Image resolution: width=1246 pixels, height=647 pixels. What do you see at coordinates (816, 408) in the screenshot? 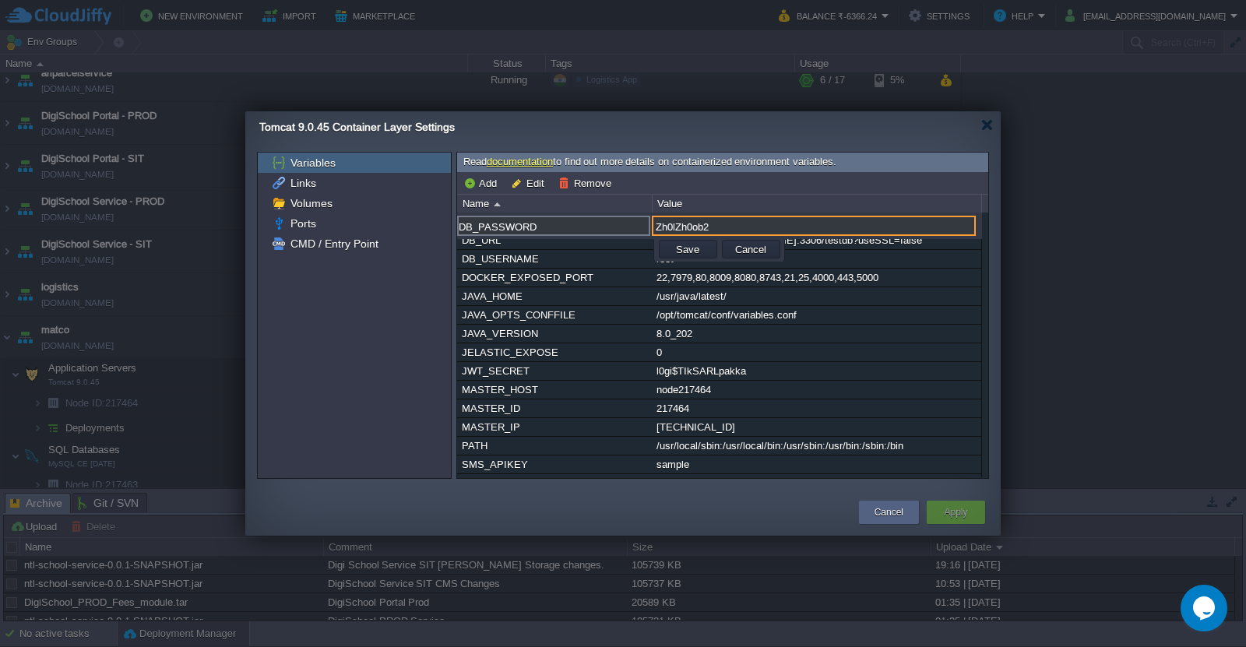
I see `div: 217464` at bounding box center [816, 408].